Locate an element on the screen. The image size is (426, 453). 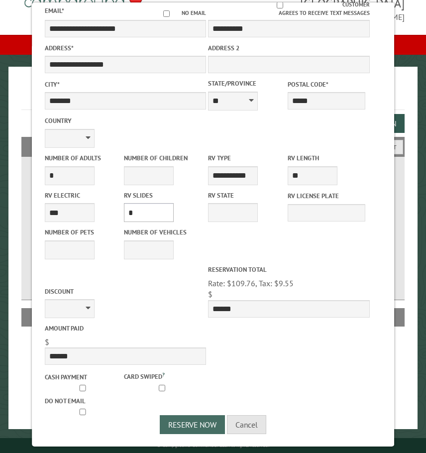
label: Reservation Total is located at coordinates (289, 269).